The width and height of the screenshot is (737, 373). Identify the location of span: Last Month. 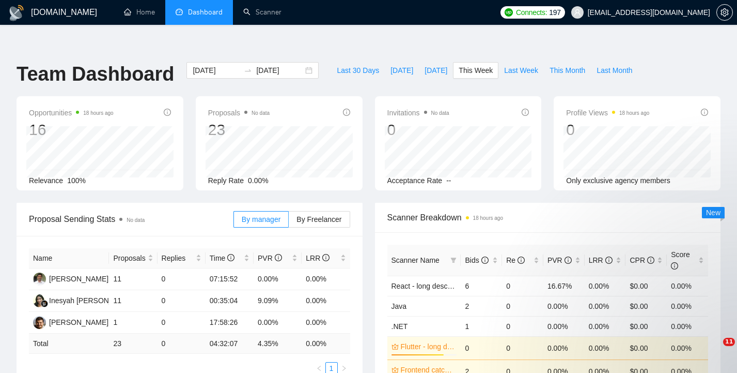
(614, 70).